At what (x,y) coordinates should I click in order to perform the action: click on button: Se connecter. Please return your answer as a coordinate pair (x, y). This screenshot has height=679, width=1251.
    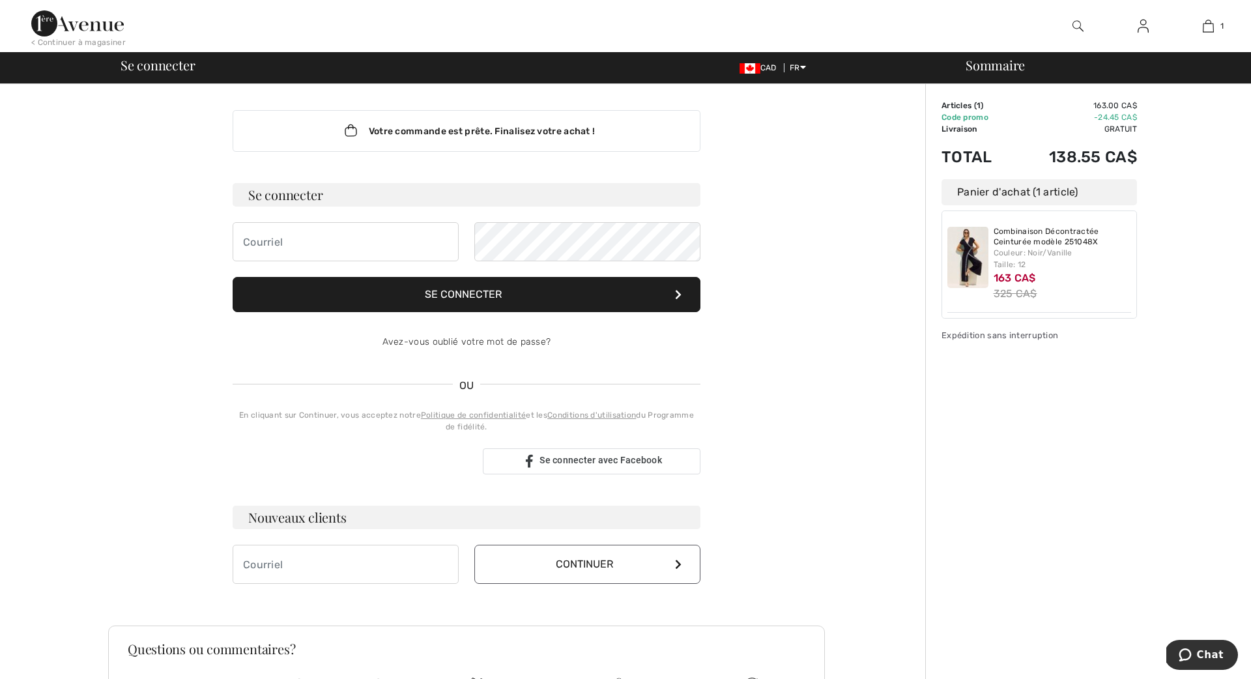
    Looking at the image, I should click on (467, 295).